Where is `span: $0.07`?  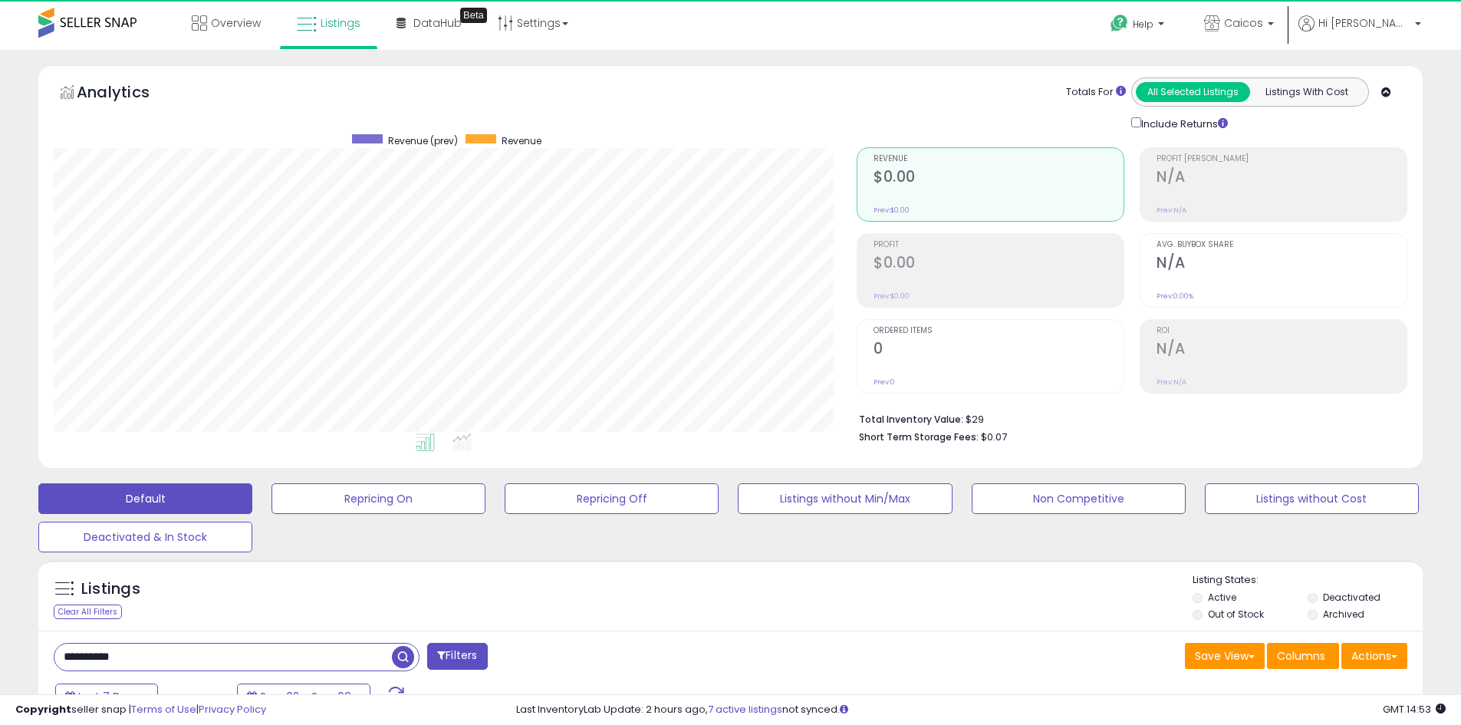 span: $0.07 is located at coordinates (994, 436).